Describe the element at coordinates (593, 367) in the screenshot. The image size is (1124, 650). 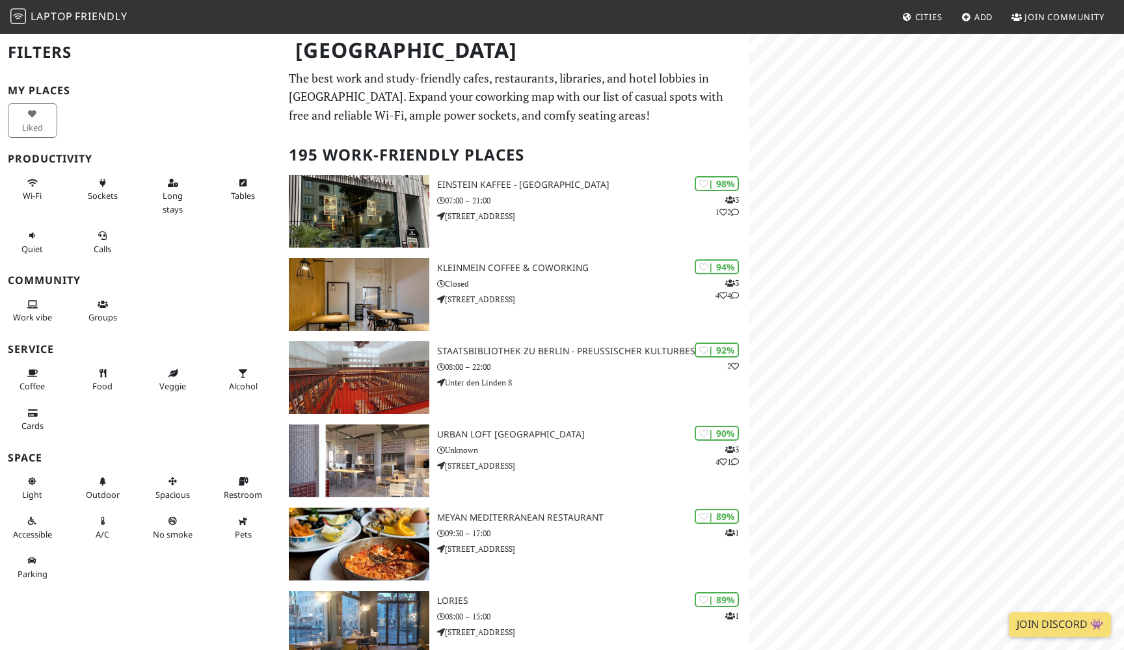
I see `p: 08:00 – 22:00` at that location.